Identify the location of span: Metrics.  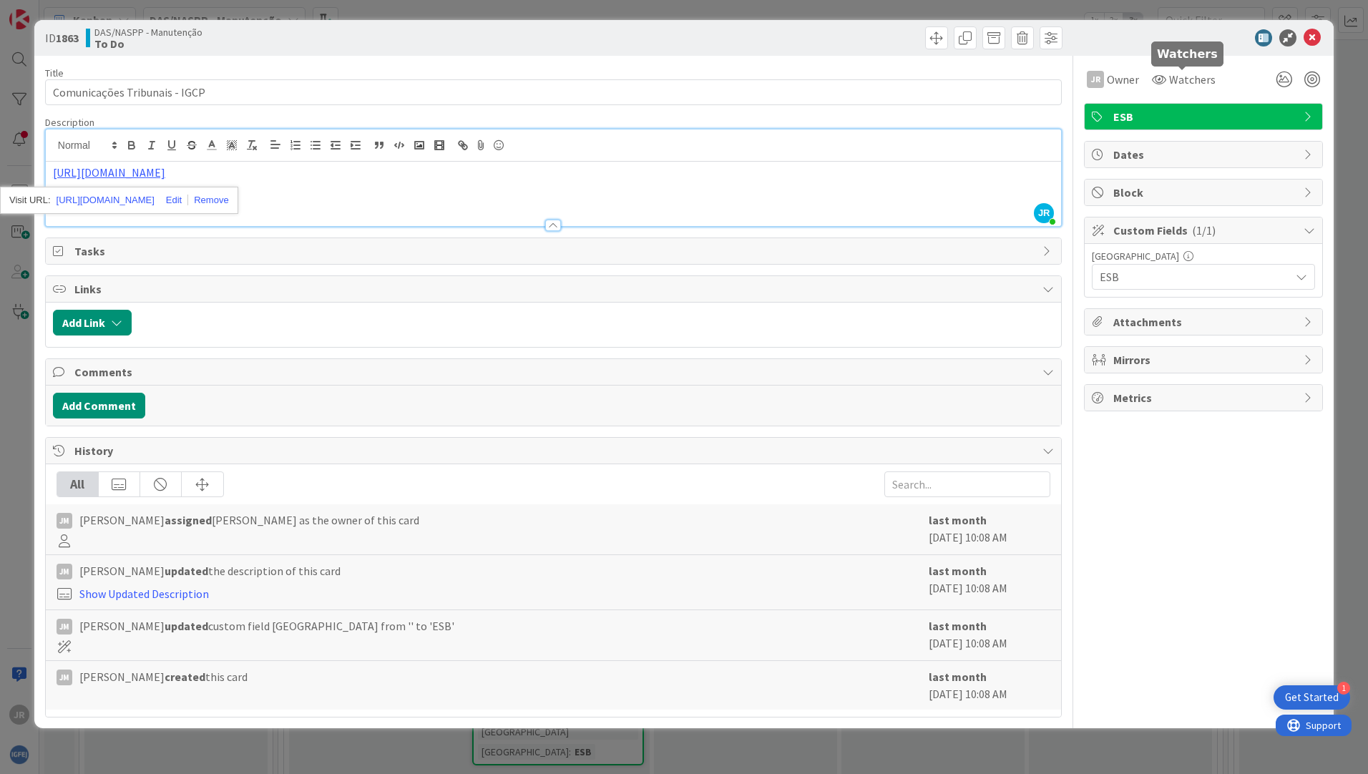
(1205, 398).